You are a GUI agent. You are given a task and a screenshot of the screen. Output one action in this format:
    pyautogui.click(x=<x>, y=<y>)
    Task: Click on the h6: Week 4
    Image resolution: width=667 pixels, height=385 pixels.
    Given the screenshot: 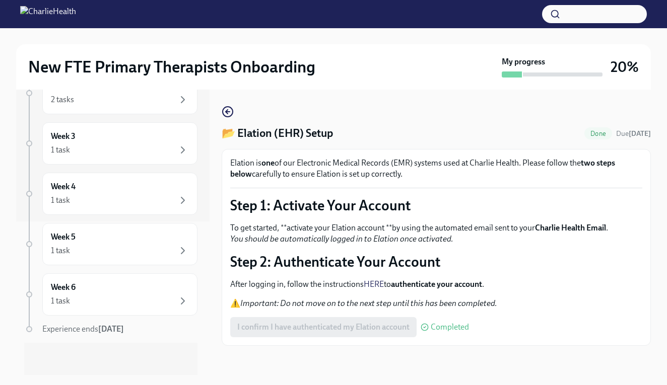 What is the action you would take?
    pyautogui.click(x=63, y=187)
    